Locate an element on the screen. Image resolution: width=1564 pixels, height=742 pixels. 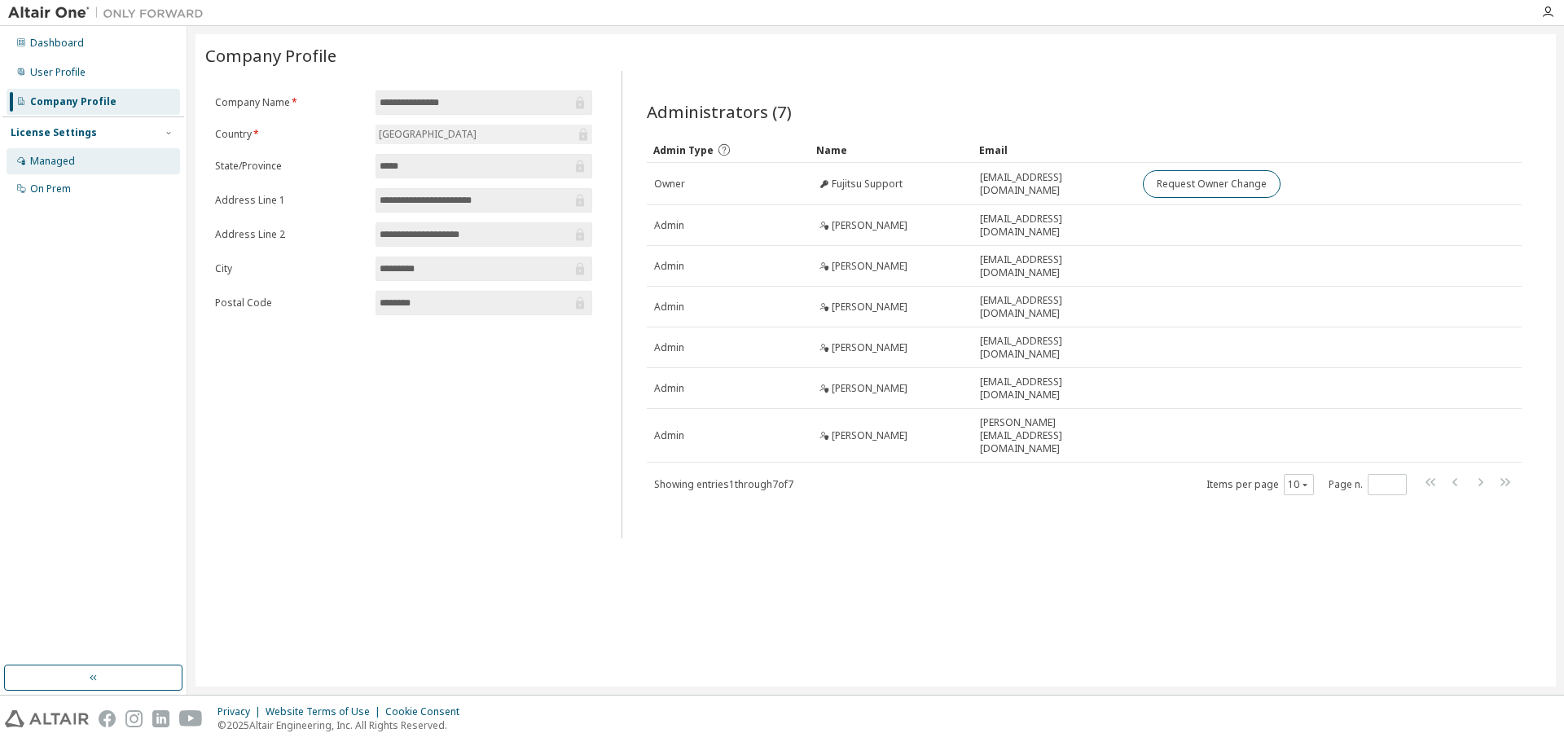
p: © 2025 Altair Engineering, Inc. All Rights Reserved. is located at coordinates (343, 725).